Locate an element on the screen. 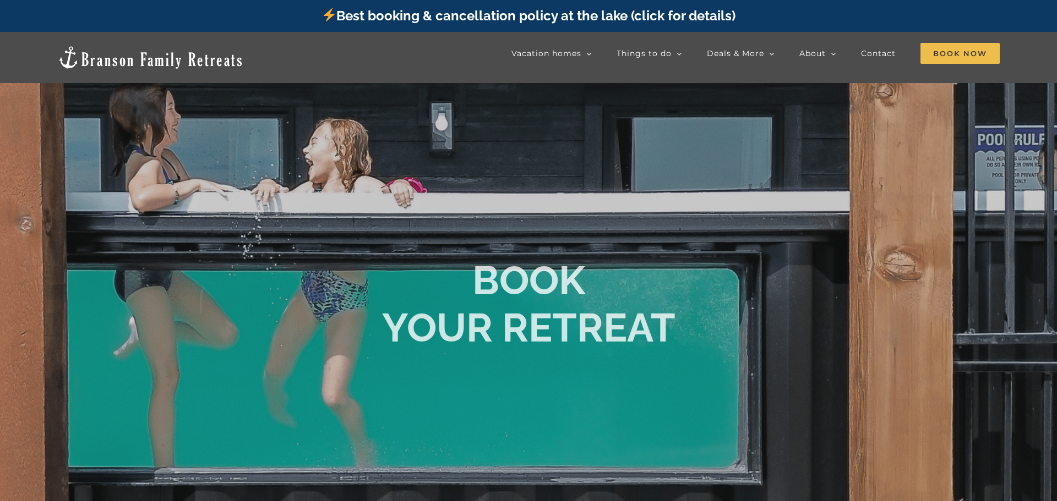 The width and height of the screenshot is (1057, 501). span: Vacation homes is located at coordinates (546, 53).